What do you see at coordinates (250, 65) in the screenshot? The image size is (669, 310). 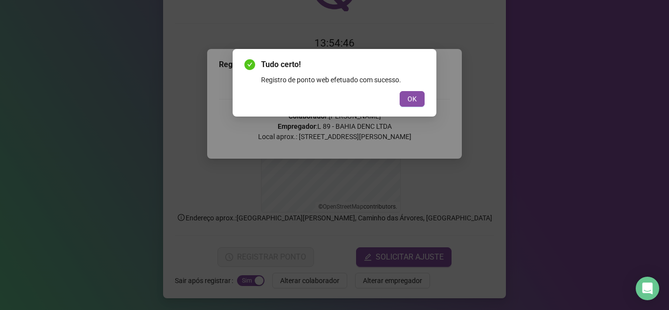 I see `span: check-circle` at bounding box center [250, 65].